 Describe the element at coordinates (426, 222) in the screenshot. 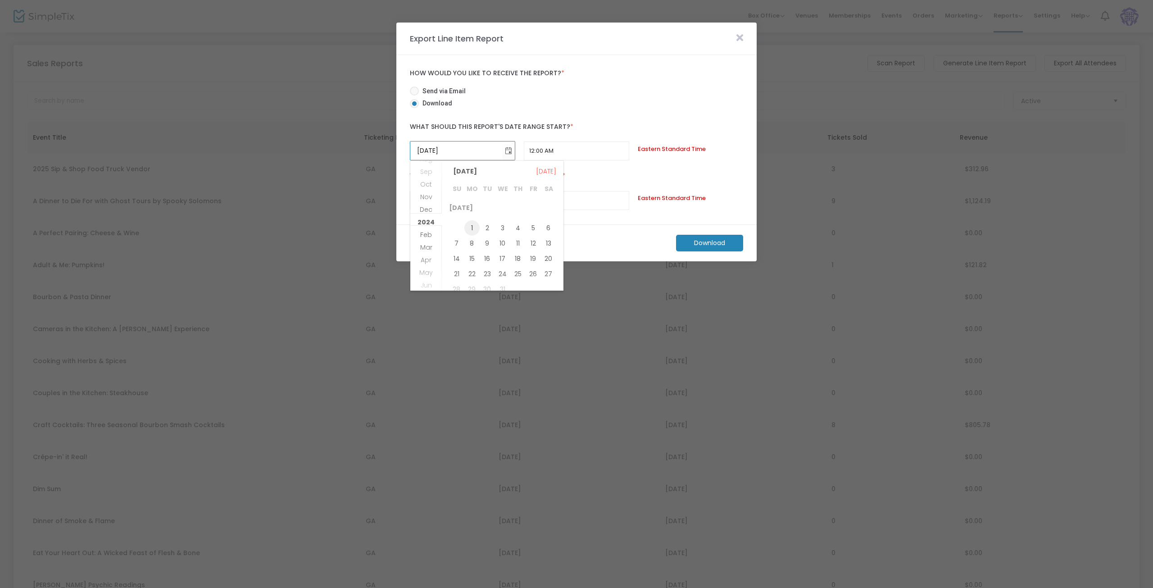

I see `span: 2024` at that location.